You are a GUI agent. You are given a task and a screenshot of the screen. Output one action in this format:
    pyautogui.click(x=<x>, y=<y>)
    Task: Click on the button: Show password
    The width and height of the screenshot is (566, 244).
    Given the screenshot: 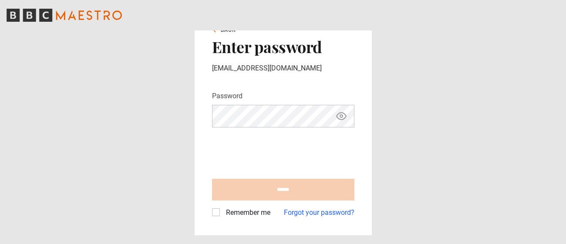 What is the action you would take?
    pyautogui.click(x=341, y=116)
    